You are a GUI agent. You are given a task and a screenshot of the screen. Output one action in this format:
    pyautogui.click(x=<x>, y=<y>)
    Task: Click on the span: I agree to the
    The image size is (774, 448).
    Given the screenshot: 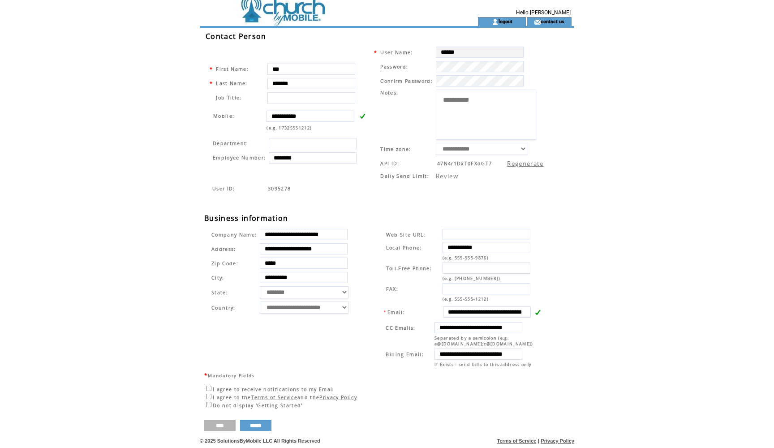 What is the action you would take?
    pyautogui.click(x=232, y=397)
    